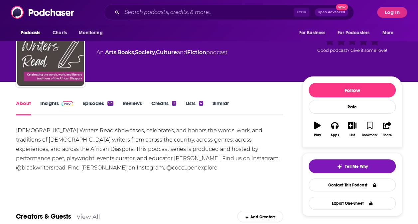  I want to click on div: Apps, so click(335, 135).